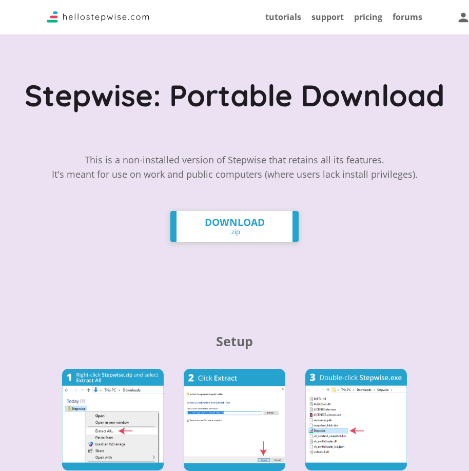 The image size is (469, 471). What do you see at coordinates (368, 17) in the screenshot?
I see `a: pricing` at bounding box center [368, 17].